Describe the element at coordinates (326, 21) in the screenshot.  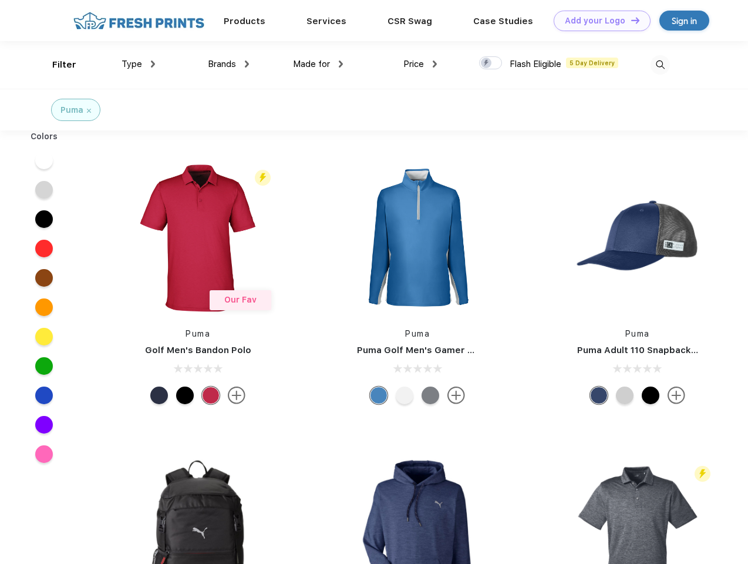
I see `a: Services` at that location.